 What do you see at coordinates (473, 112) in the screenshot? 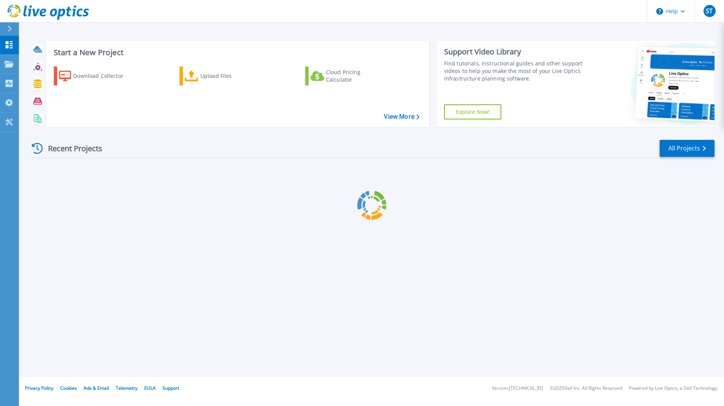
I see `a: Explore Now!` at bounding box center [473, 112].